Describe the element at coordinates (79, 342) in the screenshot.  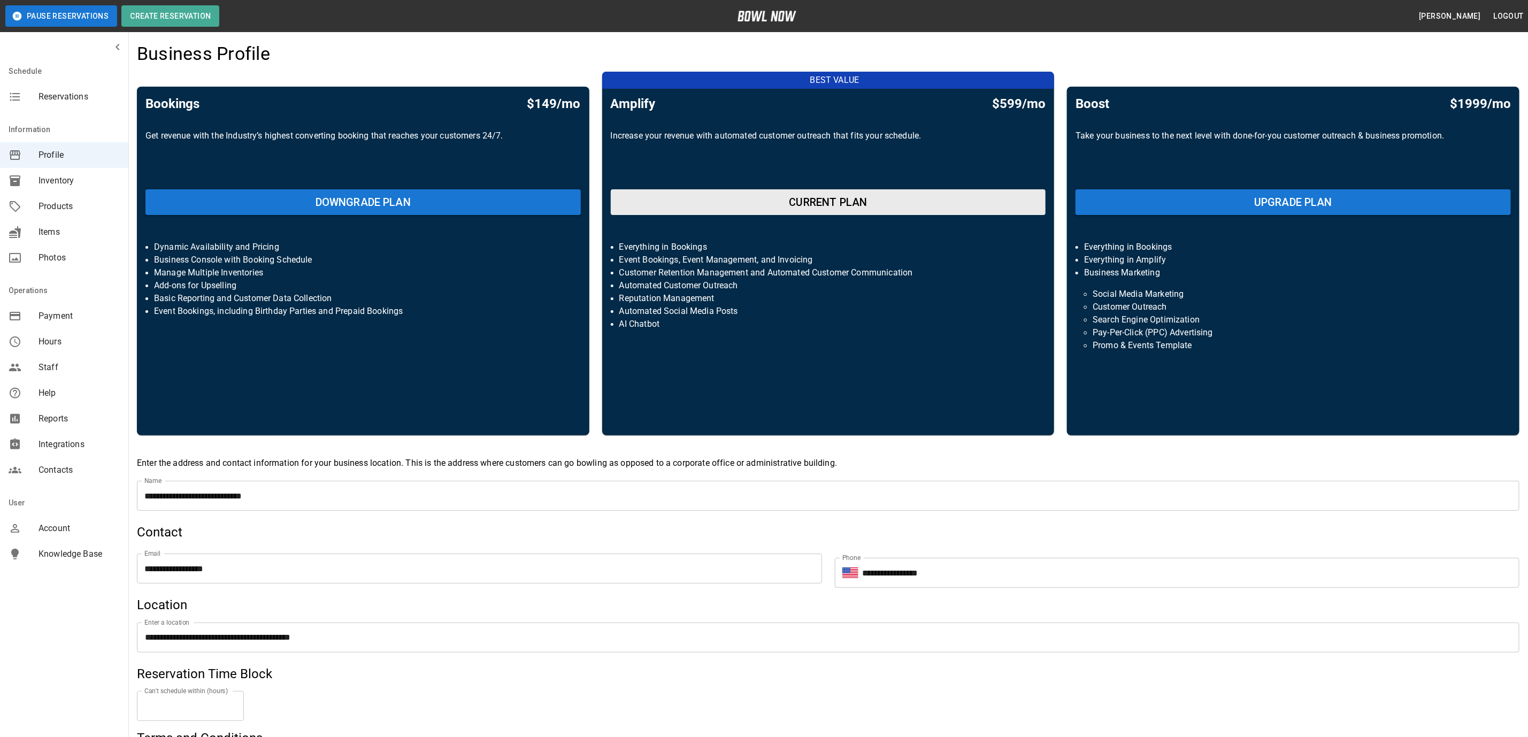
I see `span: Hours` at that location.